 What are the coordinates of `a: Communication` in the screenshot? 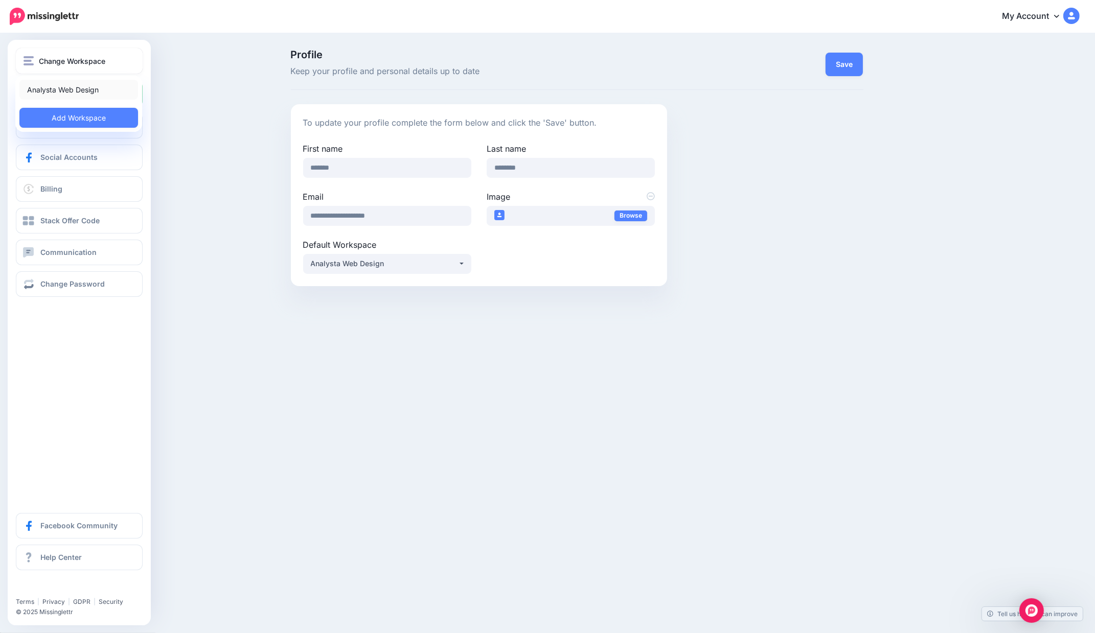 It's located at (79, 252).